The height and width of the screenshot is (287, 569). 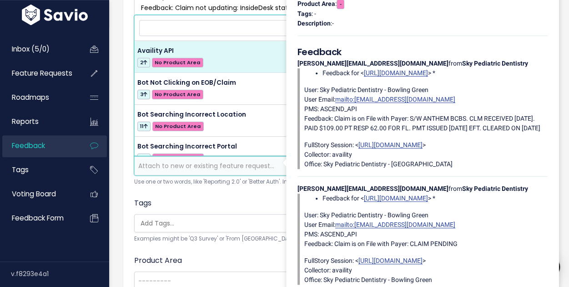 What do you see at coordinates (143, 203) in the screenshot?
I see `label: Tags` at bounding box center [143, 203].